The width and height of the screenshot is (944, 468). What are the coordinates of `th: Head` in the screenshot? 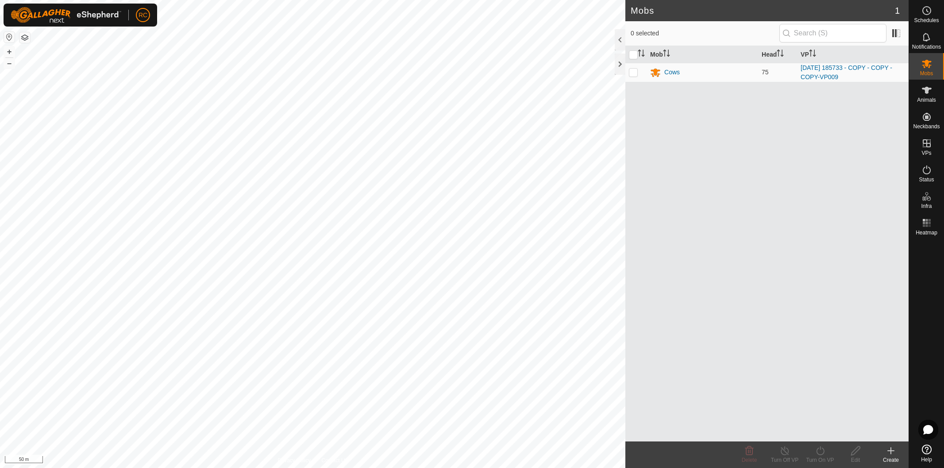 It's located at (777, 54).